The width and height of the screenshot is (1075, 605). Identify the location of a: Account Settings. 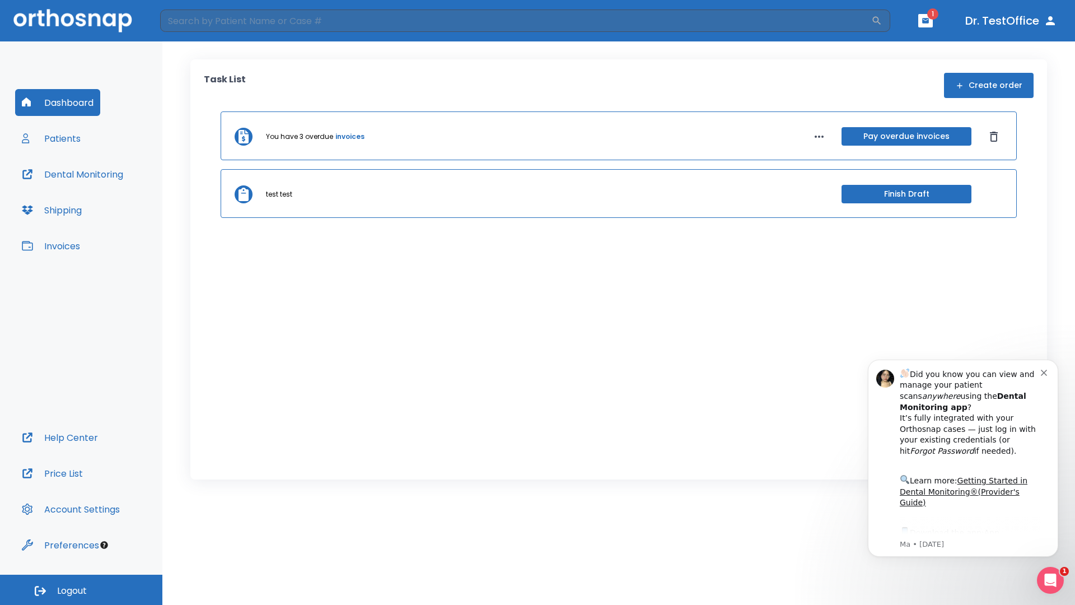
(71, 509).